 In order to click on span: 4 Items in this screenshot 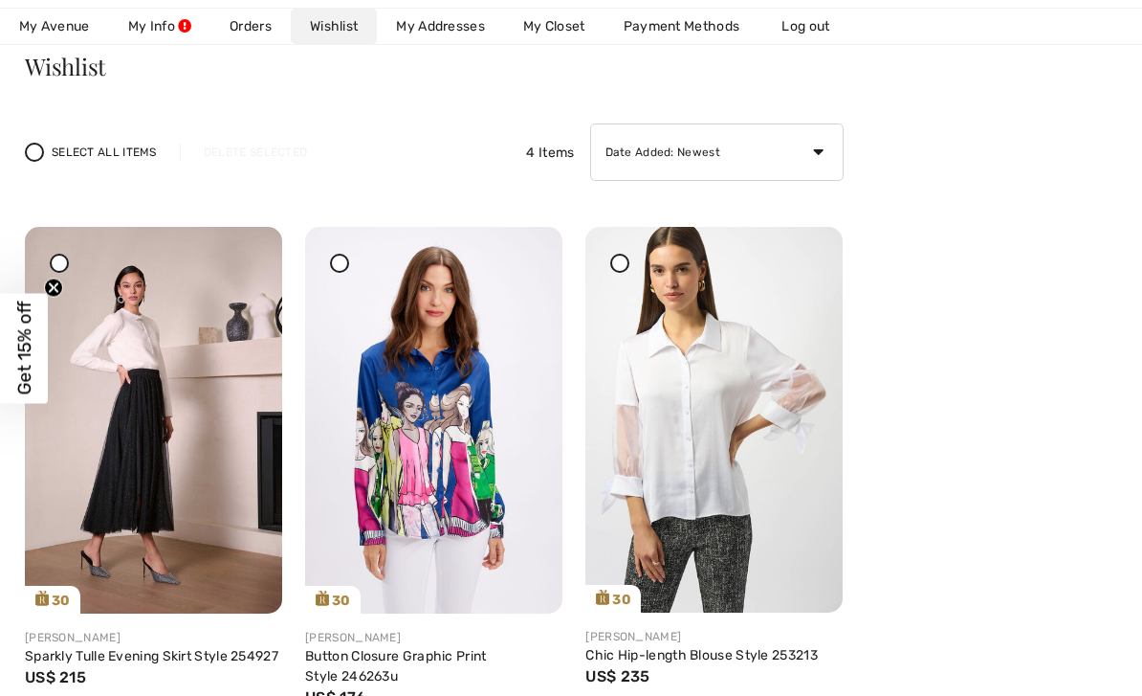, I will do `click(550, 152)`.